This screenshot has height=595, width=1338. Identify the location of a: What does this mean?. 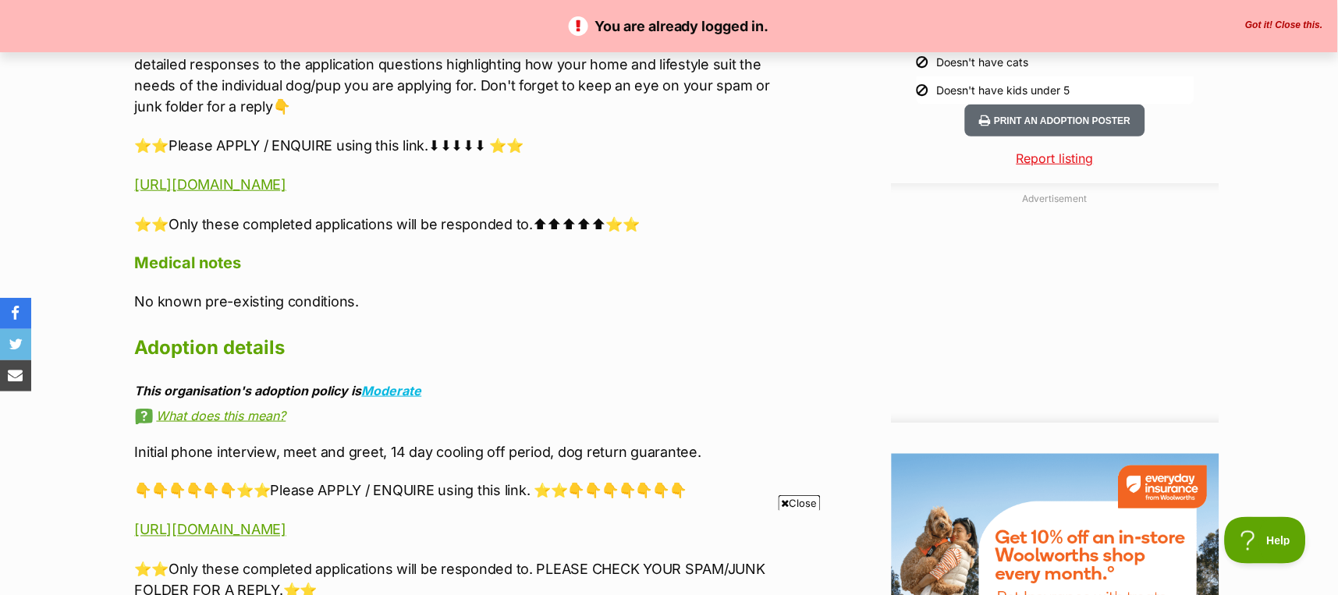
(457, 416).